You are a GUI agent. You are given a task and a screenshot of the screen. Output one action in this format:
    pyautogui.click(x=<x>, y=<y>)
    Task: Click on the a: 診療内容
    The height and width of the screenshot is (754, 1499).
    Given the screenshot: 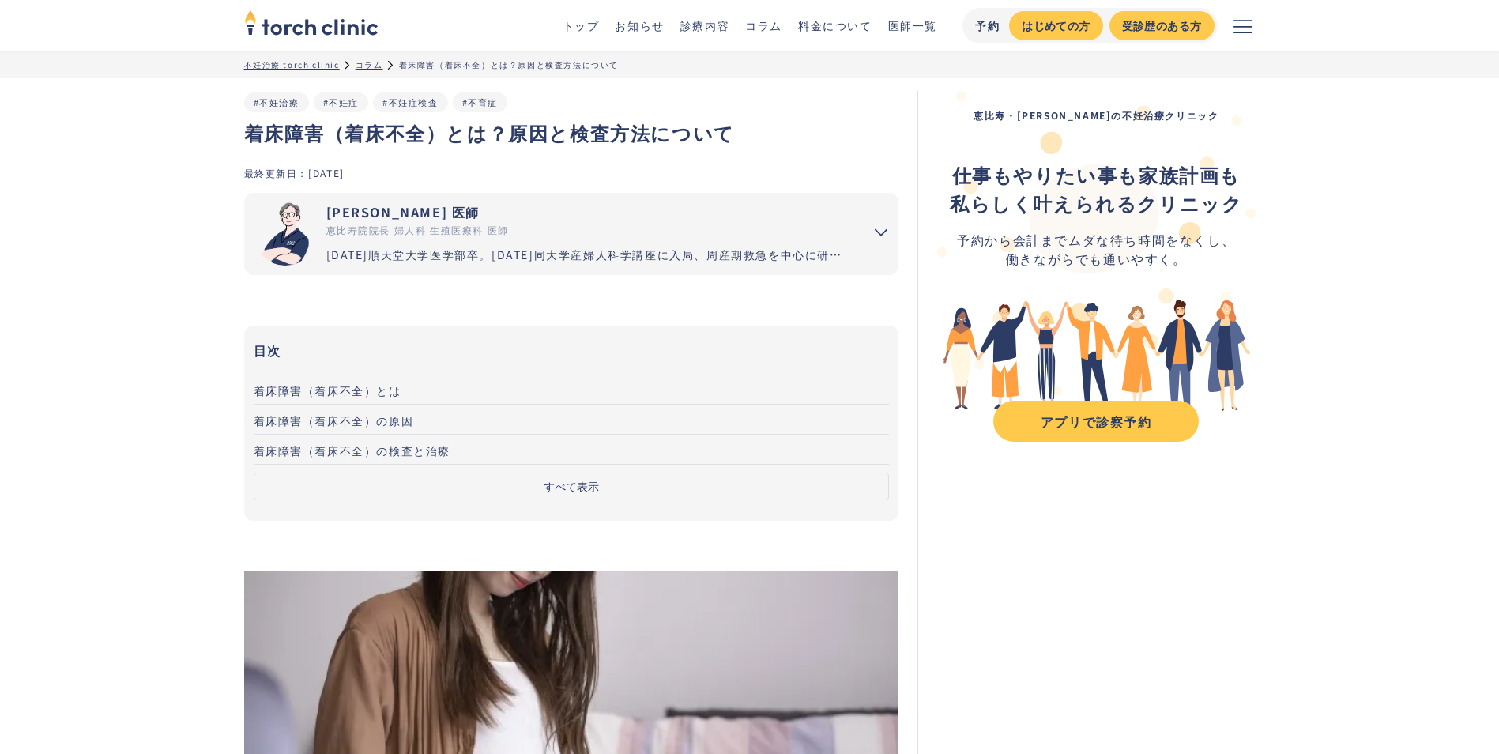 What is the action you would take?
    pyautogui.click(x=705, y=25)
    